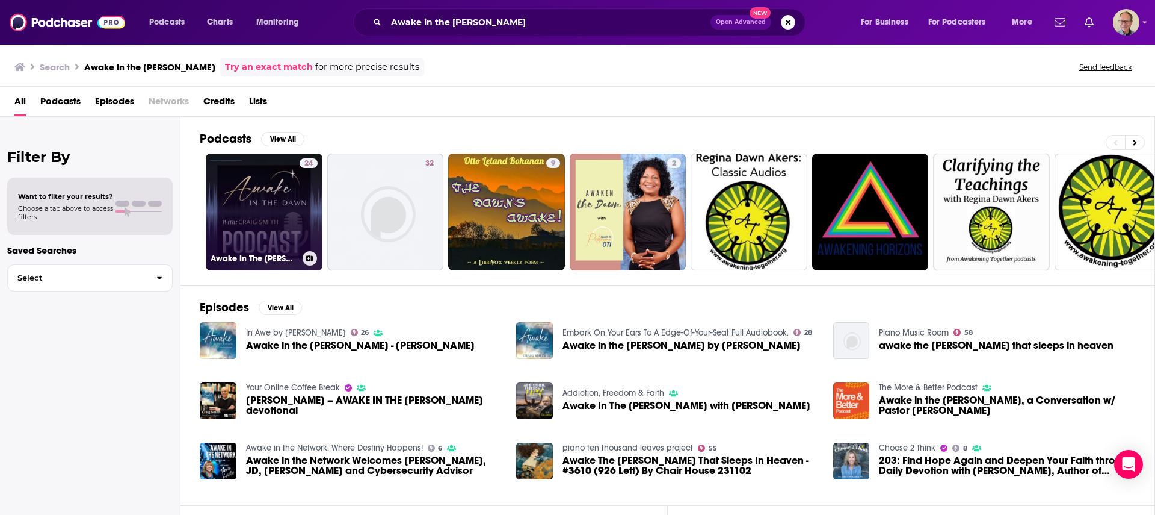  What do you see at coordinates (741, 22) in the screenshot?
I see `button: Open AdvancedNew` at bounding box center [741, 22].